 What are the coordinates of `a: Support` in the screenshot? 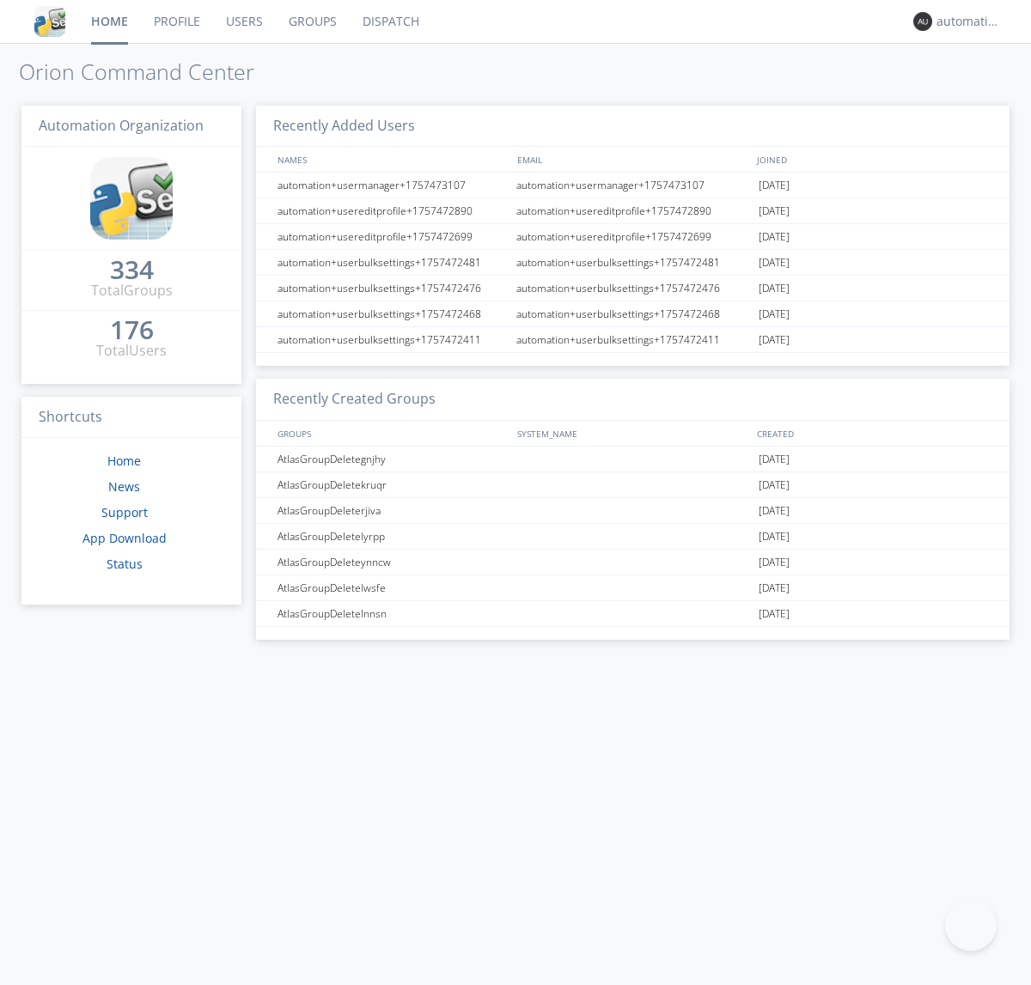 It's located at (125, 512).